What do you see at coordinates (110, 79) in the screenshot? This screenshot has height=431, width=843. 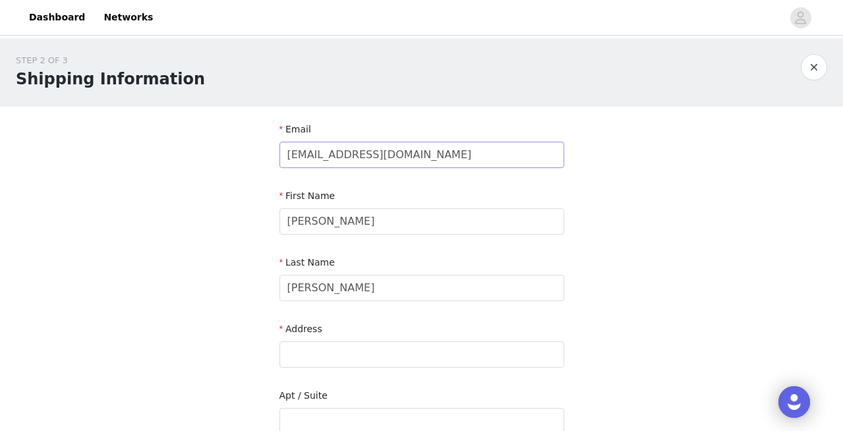 I see `h1: Shipping Information` at bounding box center [110, 79].